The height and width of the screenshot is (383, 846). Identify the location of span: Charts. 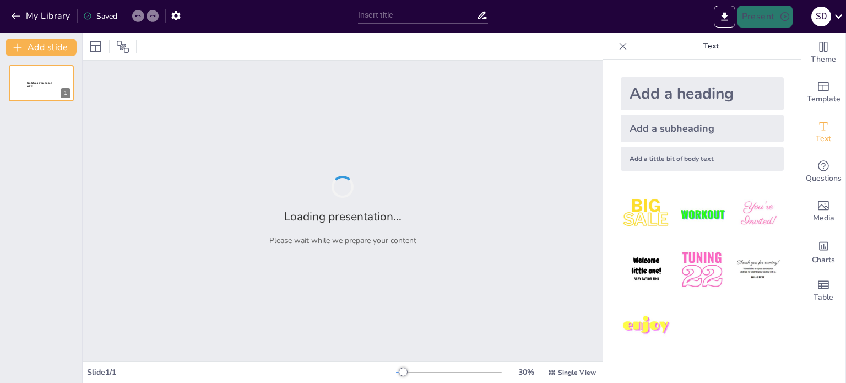
(823, 260).